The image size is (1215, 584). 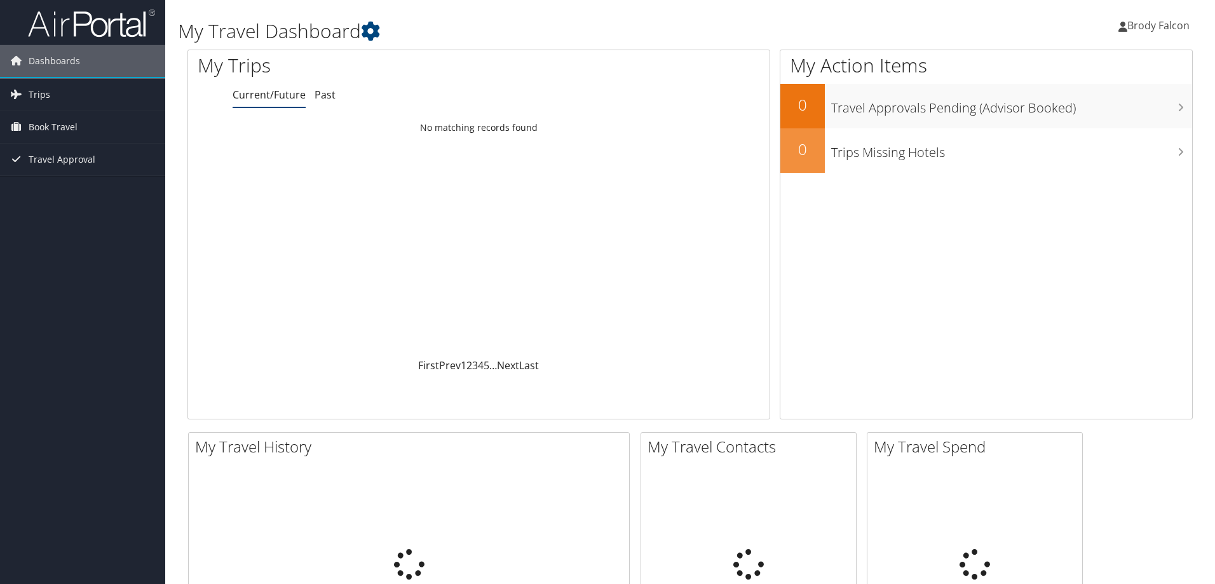 What do you see at coordinates (54, 61) in the screenshot?
I see `span: Dashboards` at bounding box center [54, 61].